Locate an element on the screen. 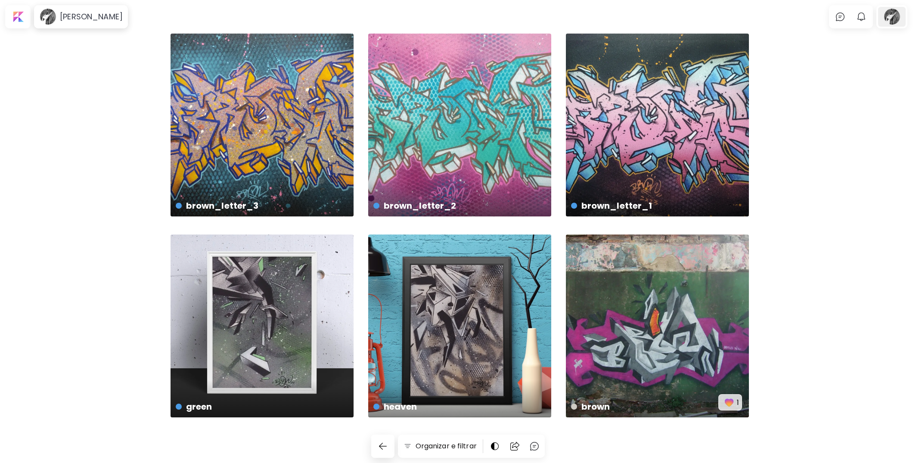  a: brown_letter_1https://cdn.kaleido.art/CDN/Artwork/174923/Primary/medium.webp?updated=775659 is located at coordinates (657, 125).